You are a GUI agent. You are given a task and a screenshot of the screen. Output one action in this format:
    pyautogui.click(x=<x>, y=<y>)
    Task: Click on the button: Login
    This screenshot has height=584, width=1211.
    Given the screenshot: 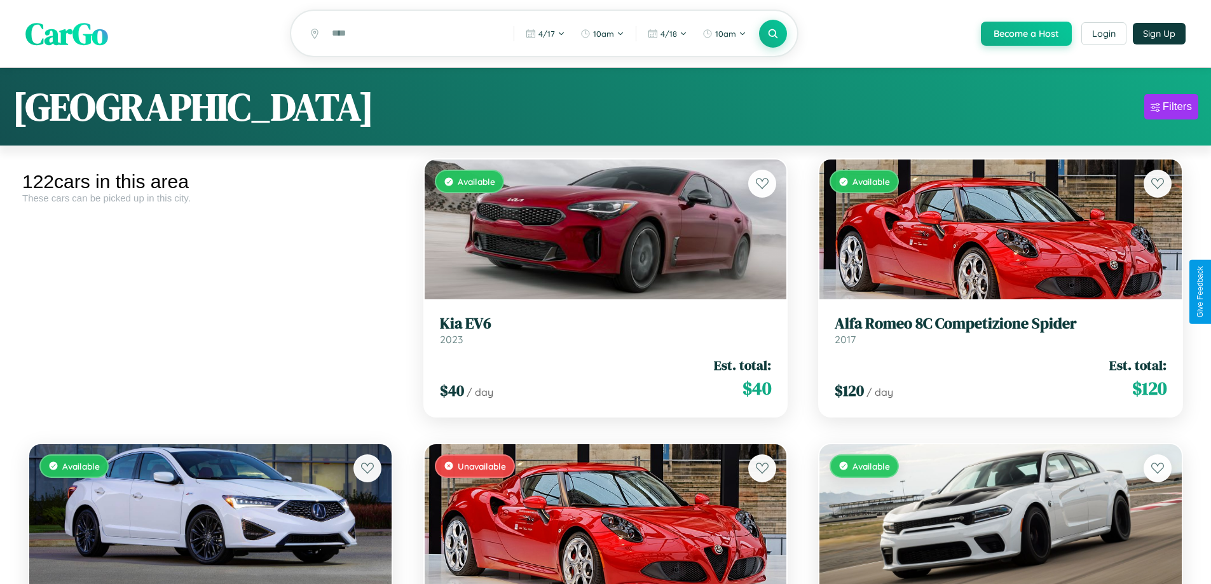 What is the action you would take?
    pyautogui.click(x=1103, y=34)
    